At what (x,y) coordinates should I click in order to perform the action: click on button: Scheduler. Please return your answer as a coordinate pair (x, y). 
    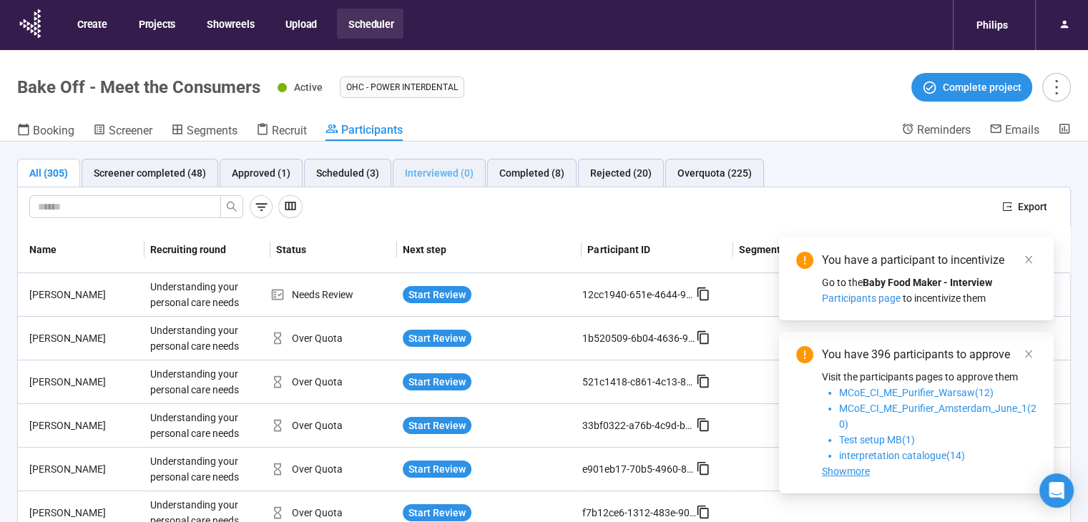
    Looking at the image, I should click on (370, 24).